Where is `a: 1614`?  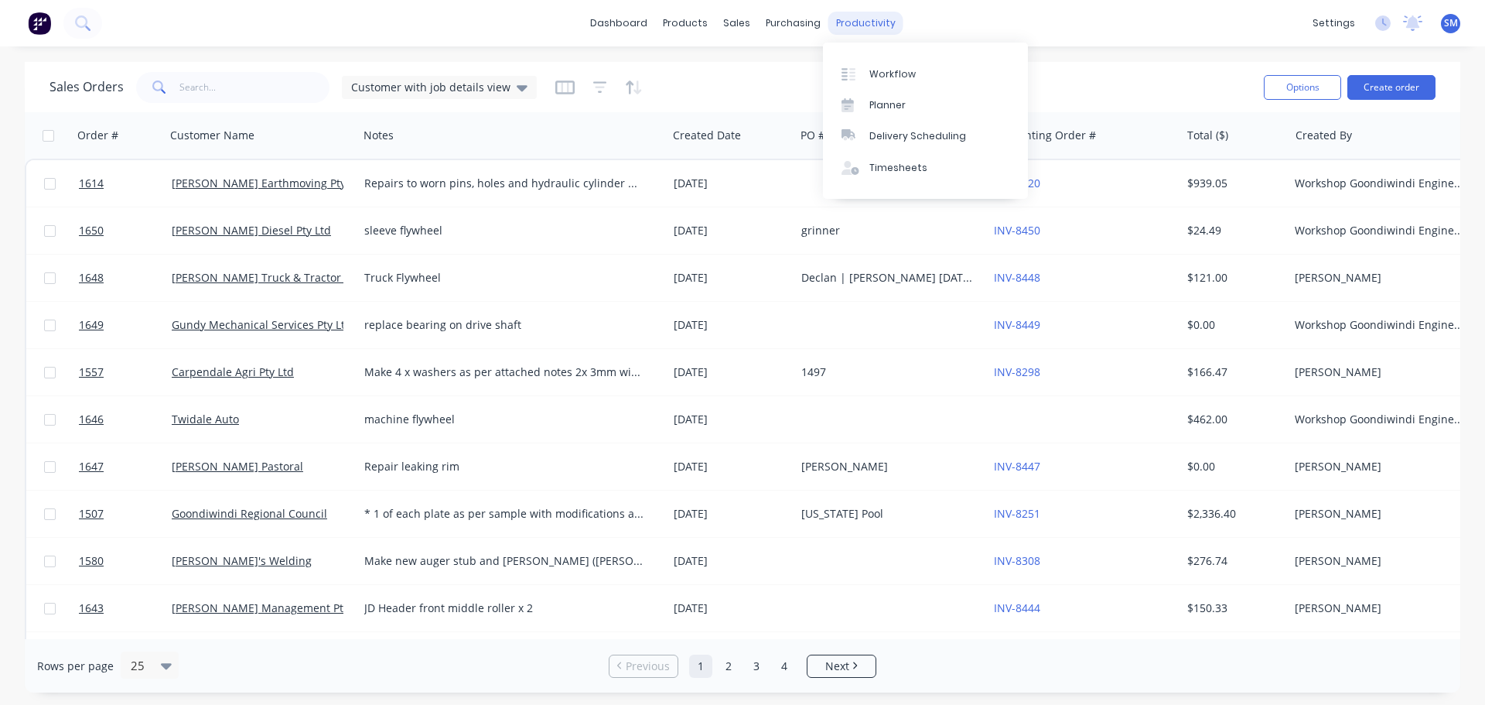 a: 1614 is located at coordinates (125, 183).